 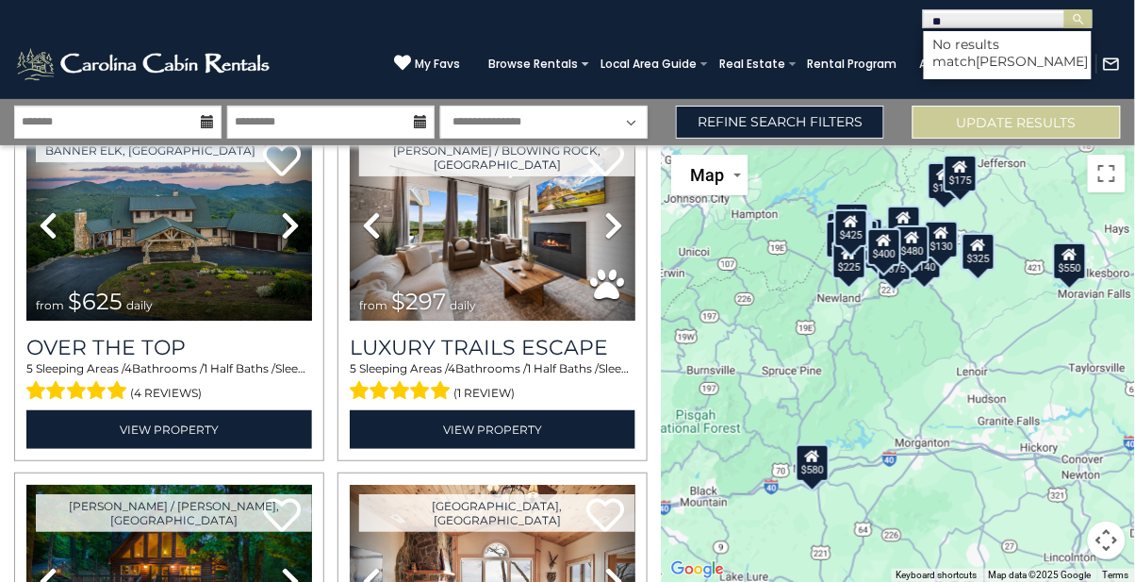 What do you see at coordinates (707, 174) in the screenshot?
I see `span: Map` at bounding box center [707, 174].